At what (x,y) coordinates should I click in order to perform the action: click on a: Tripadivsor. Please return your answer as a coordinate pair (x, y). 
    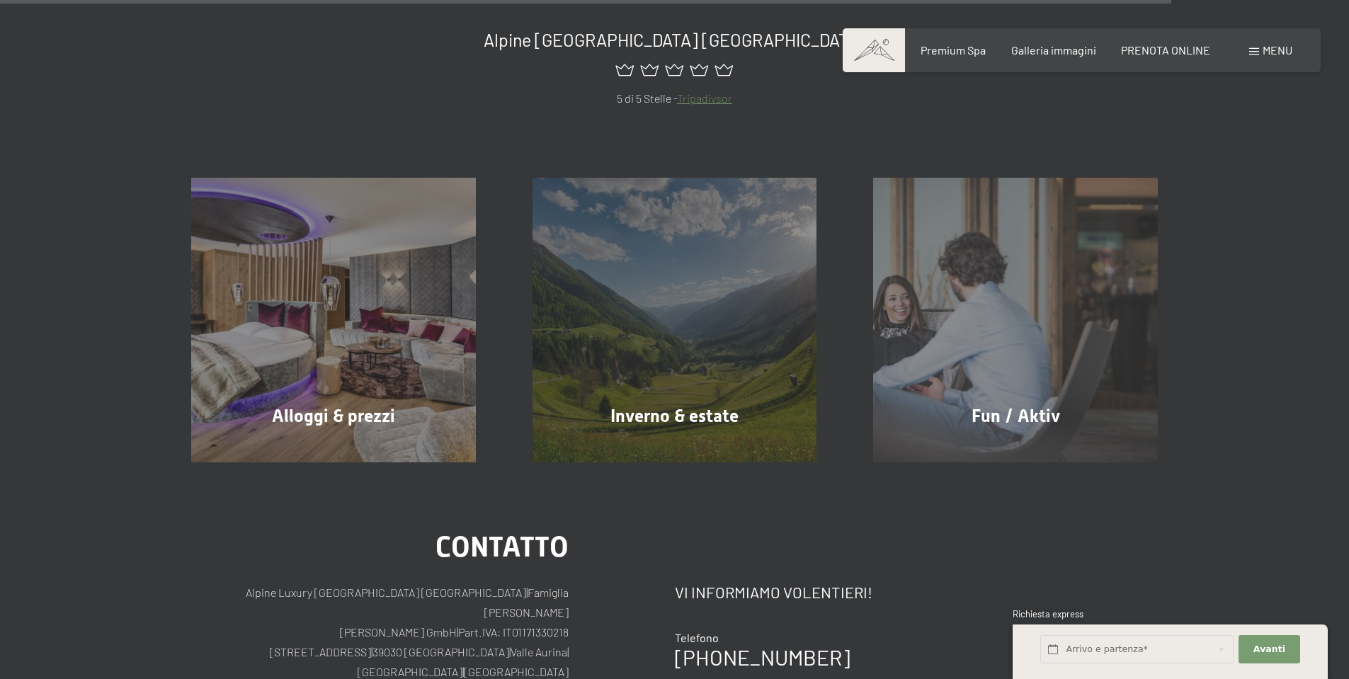
    Looking at the image, I should click on (704, 98).